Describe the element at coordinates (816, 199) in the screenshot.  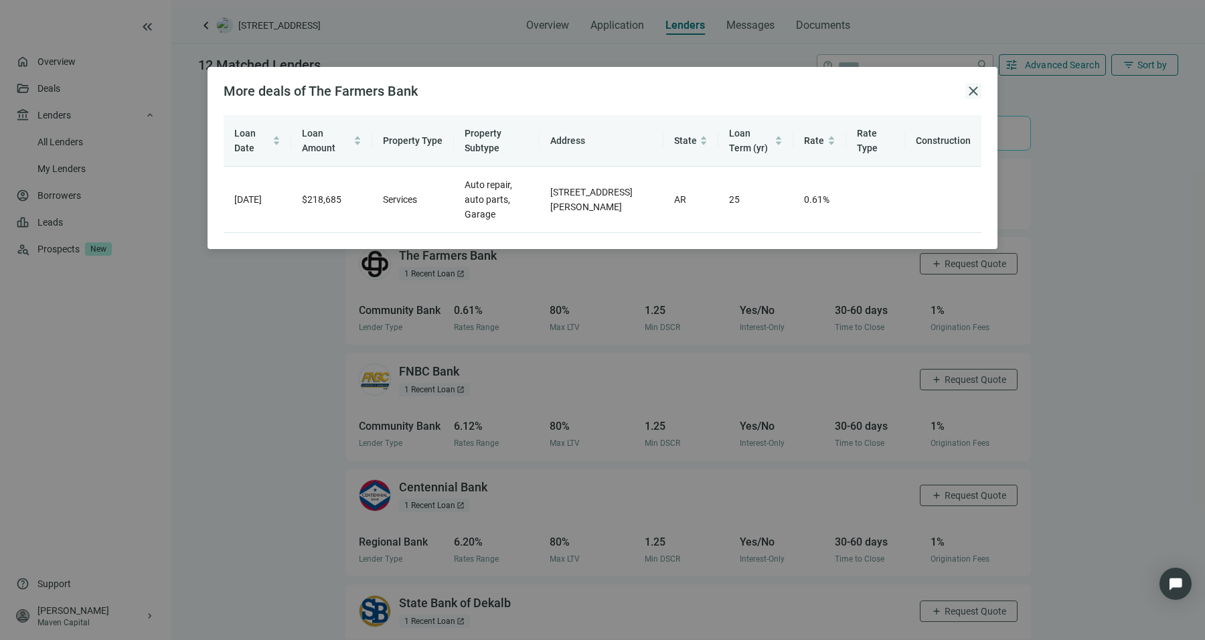
I see `span: 0.61%` at that location.